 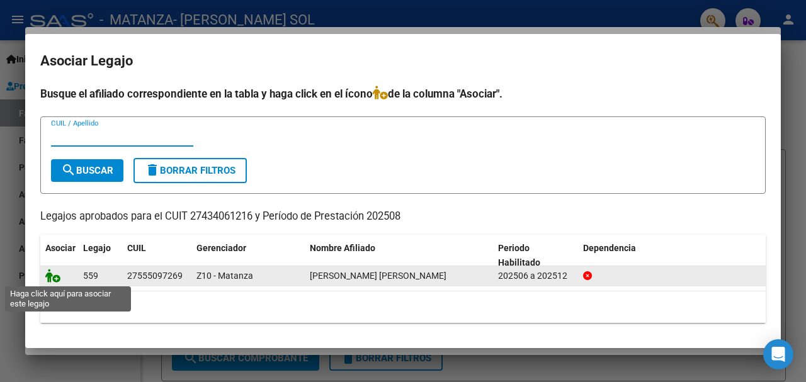 What do you see at coordinates (403, 94) in the screenshot?
I see `h4: Busque el afiliado correspondiente en la tabla y haga click en el ícono de la columna "Asociar".` at bounding box center [403, 94].